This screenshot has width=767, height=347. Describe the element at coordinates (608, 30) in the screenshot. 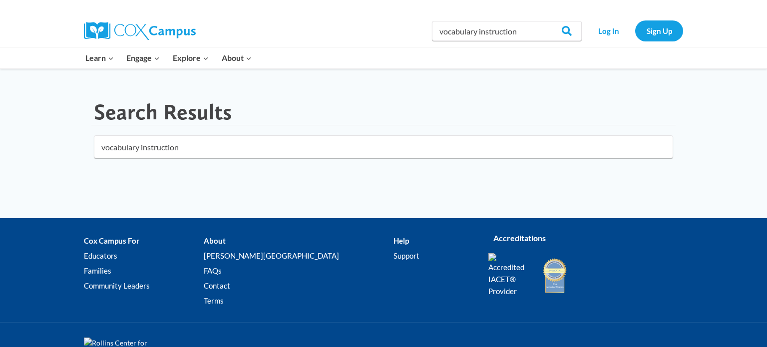

I see `a: Log In` at that location.